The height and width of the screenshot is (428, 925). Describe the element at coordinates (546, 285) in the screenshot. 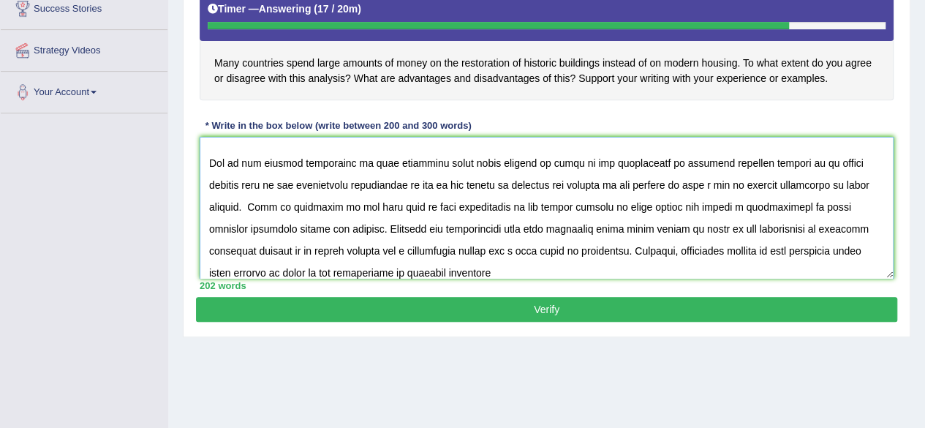

I see `div: 202 words` at that location.